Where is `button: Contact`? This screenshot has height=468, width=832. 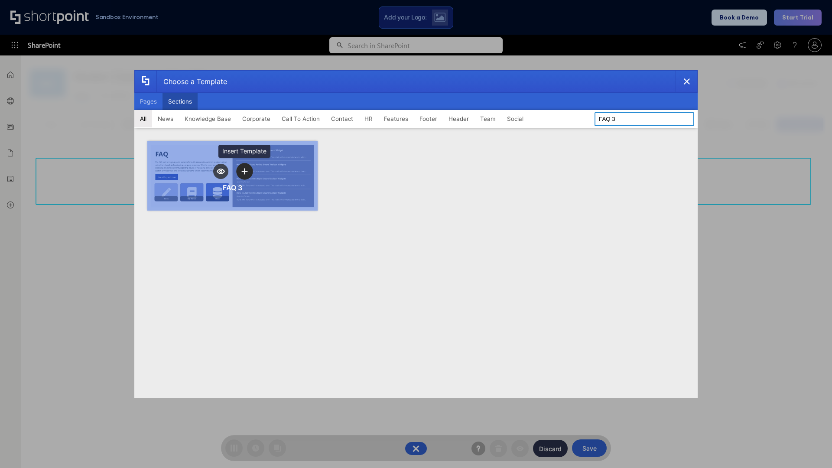 button: Contact is located at coordinates (342, 119).